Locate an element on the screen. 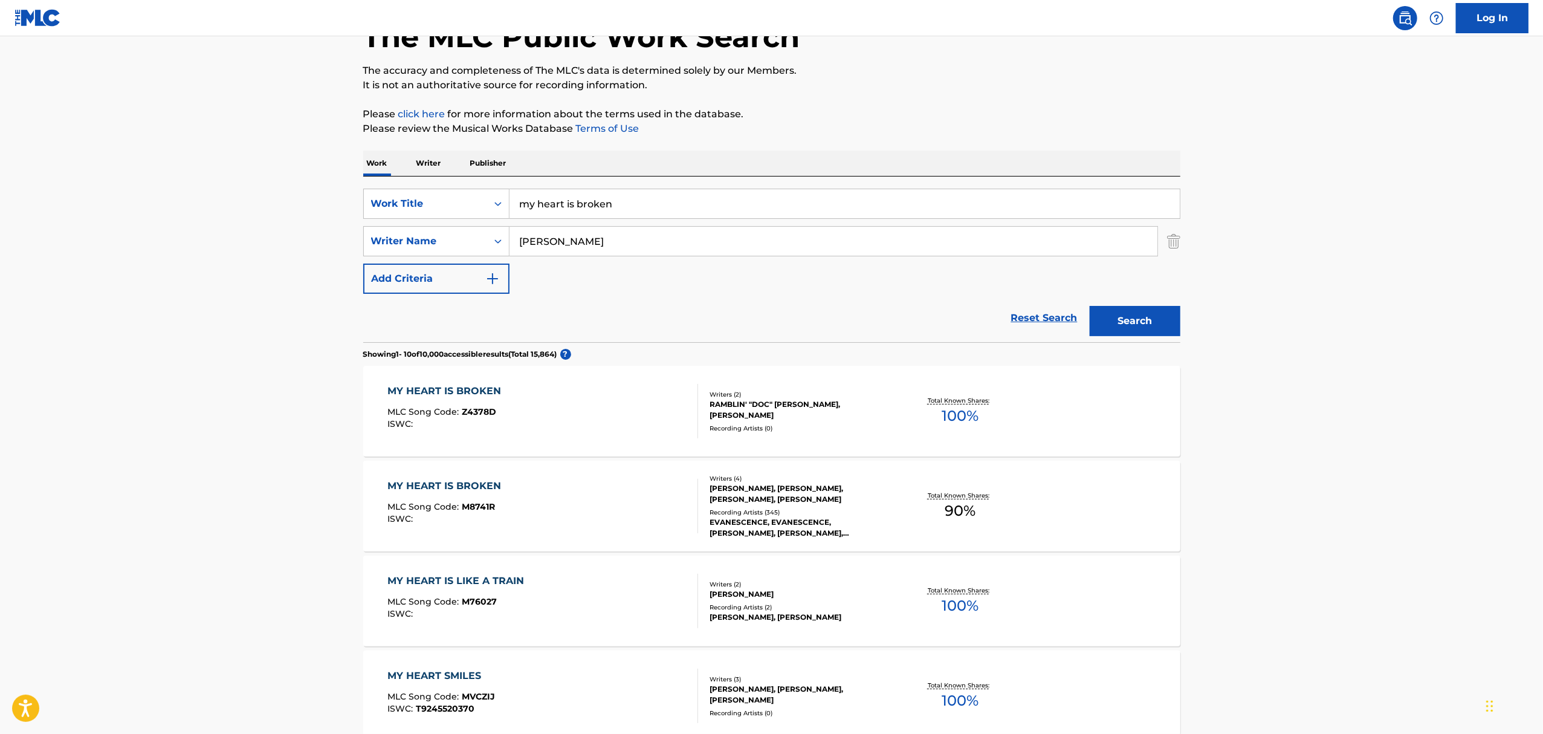 The width and height of the screenshot is (1543, 734). span: MVCZIJ is located at coordinates (478, 696).